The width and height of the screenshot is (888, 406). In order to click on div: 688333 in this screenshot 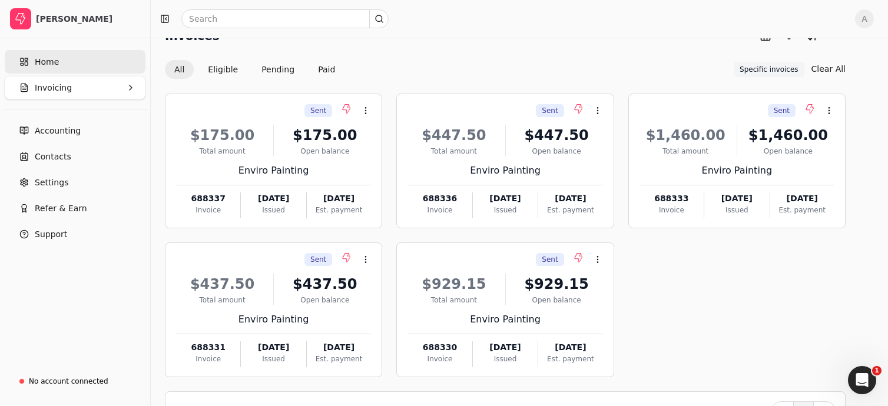, I will do `click(671, 198)`.